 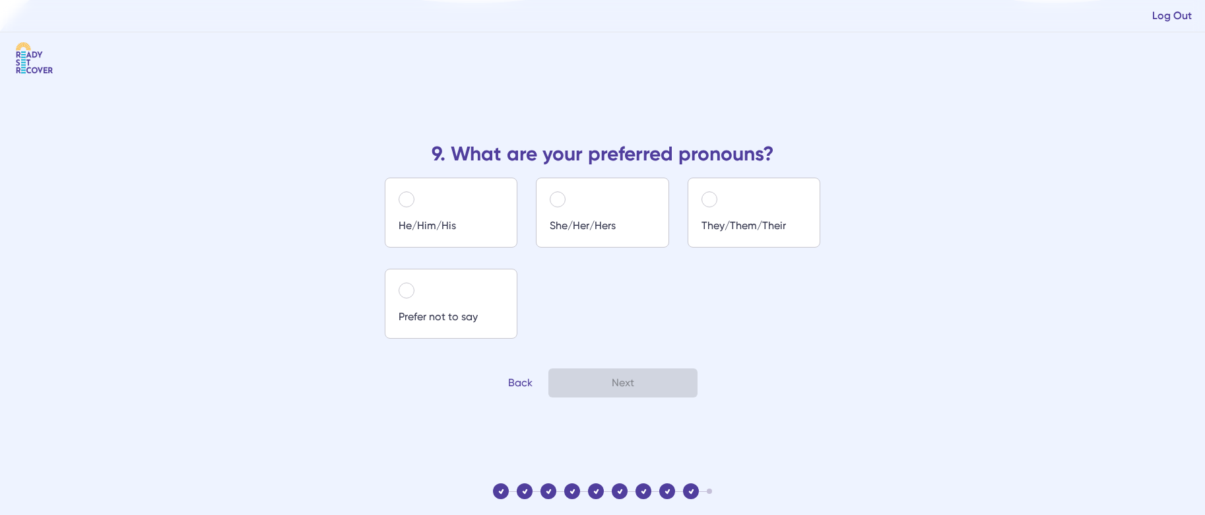 What do you see at coordinates (427, 226) in the screenshot?
I see `div: He/Him/His` at bounding box center [427, 226].